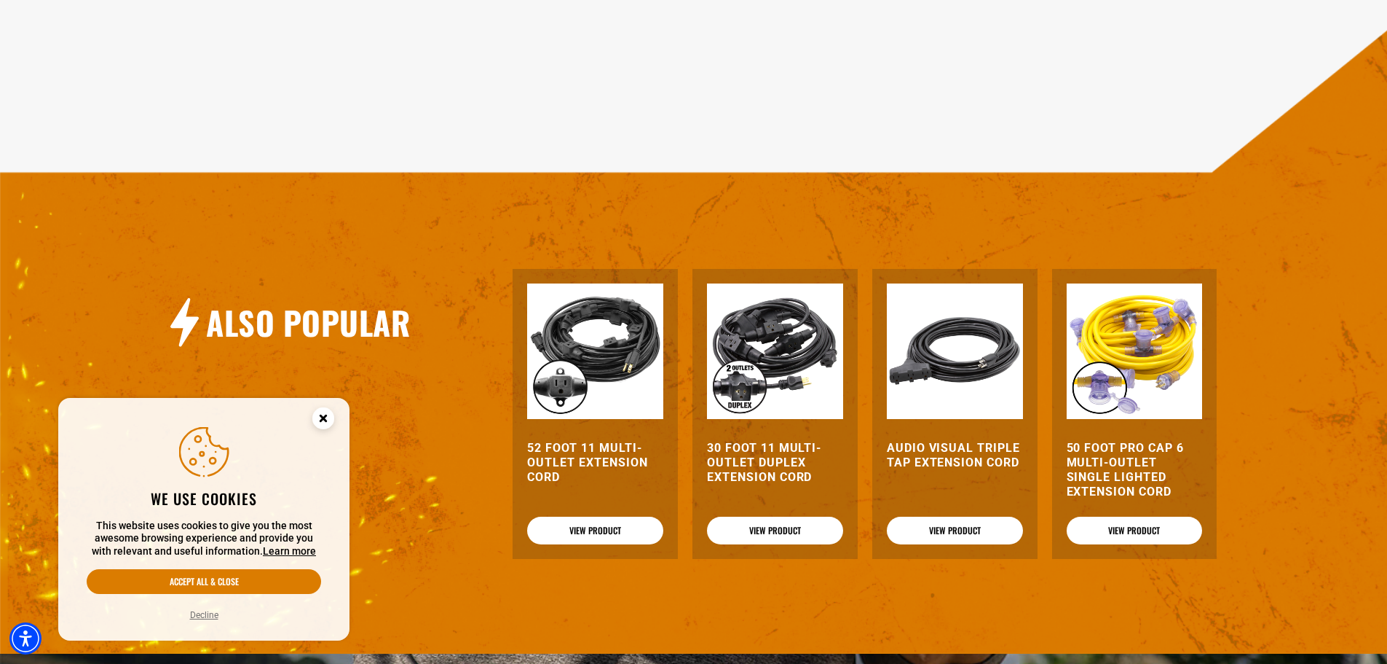 The height and width of the screenshot is (664, 1387). I want to click on a: 50 Foot Pro Cap 6 Multi-Outlet Single Lighted Extension Cord, so click(1135, 470).